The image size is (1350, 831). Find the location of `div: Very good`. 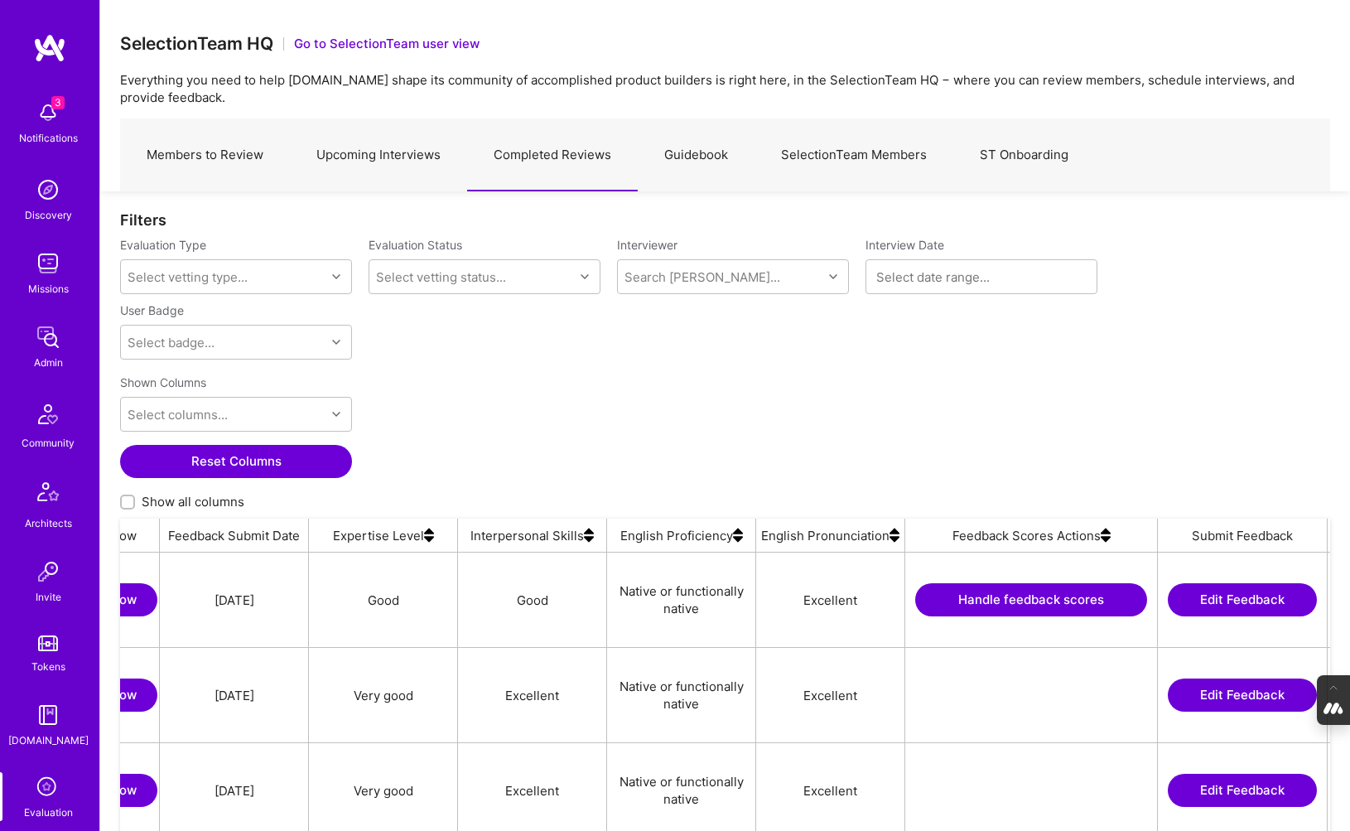

div: Very good is located at coordinates (384, 695).